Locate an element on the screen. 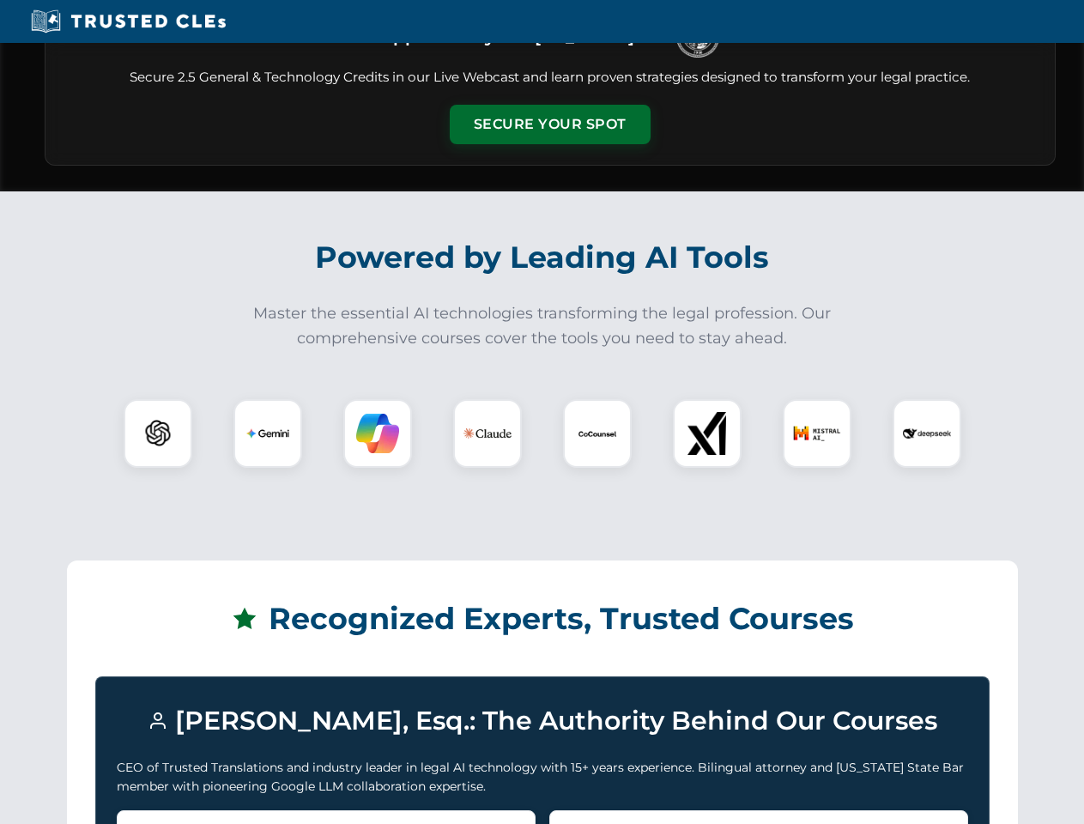  button: Secure Your Spot is located at coordinates (550, 125).